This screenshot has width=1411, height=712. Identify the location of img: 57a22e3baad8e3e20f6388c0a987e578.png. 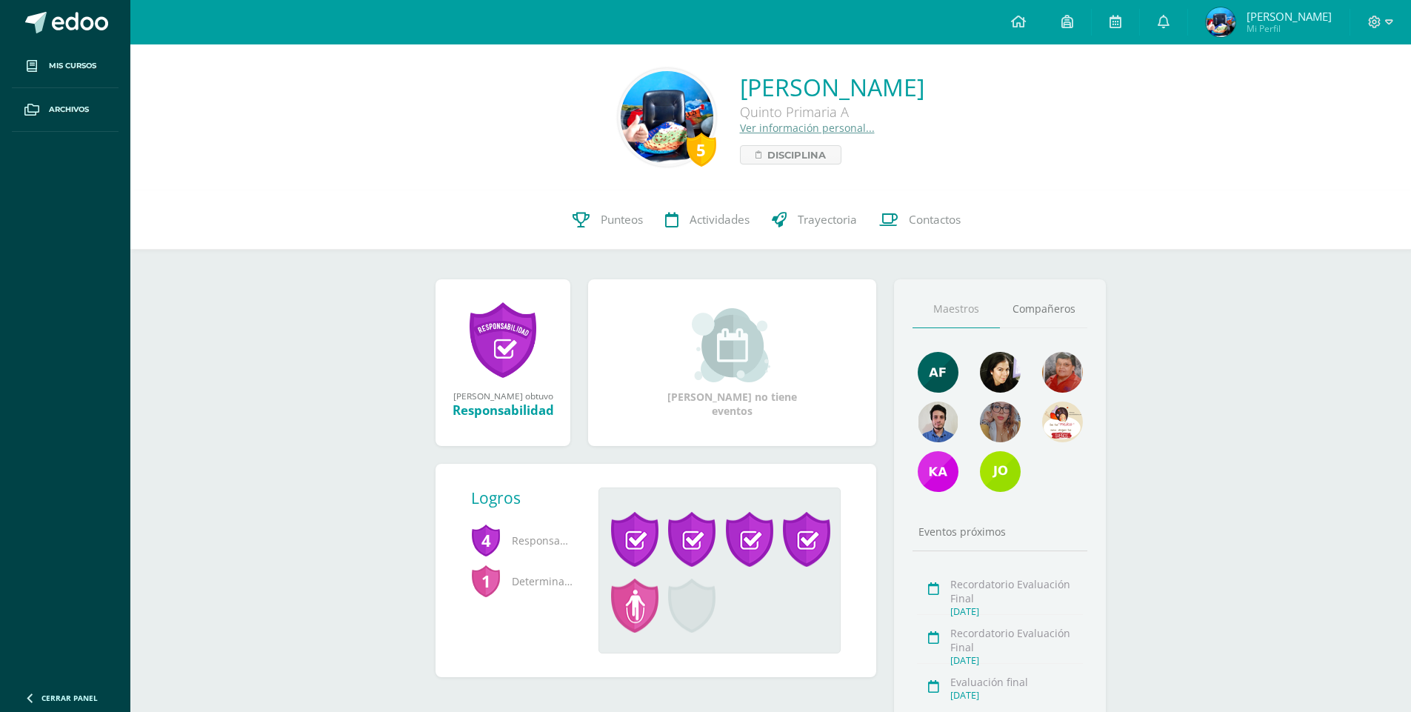
(938, 471).